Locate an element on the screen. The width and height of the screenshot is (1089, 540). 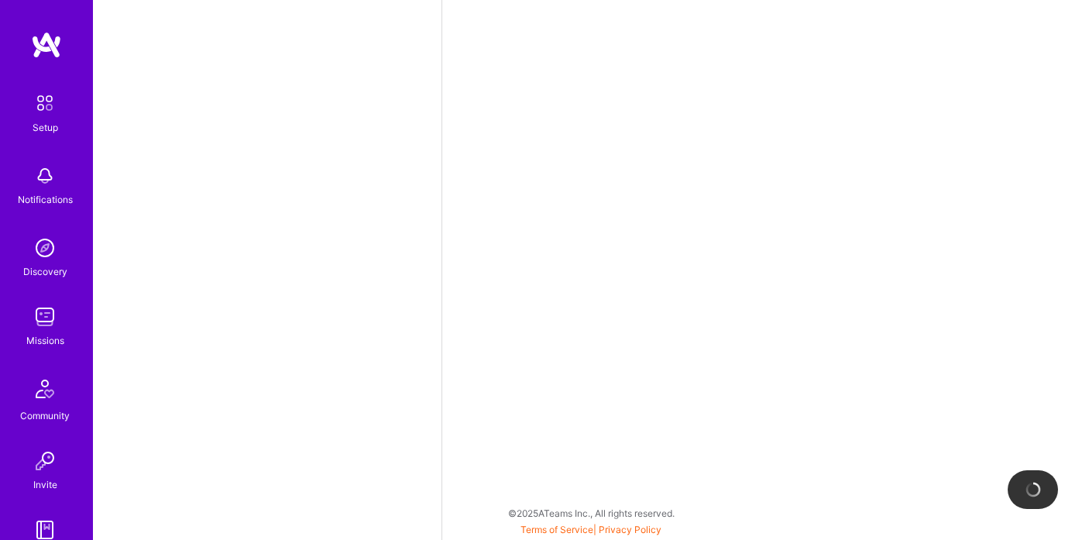
div: Setup is located at coordinates (45, 127).